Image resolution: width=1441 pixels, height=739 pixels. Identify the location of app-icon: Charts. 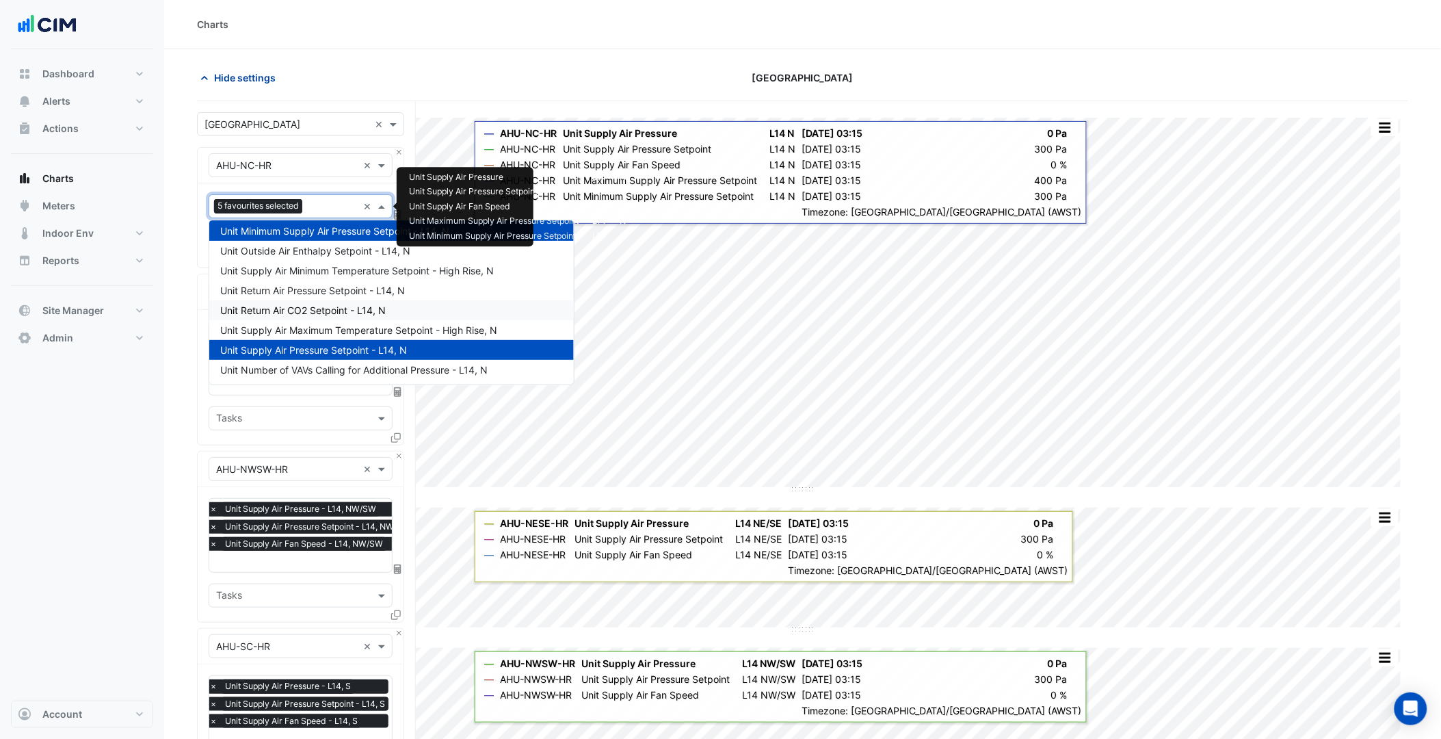
(25, 179).